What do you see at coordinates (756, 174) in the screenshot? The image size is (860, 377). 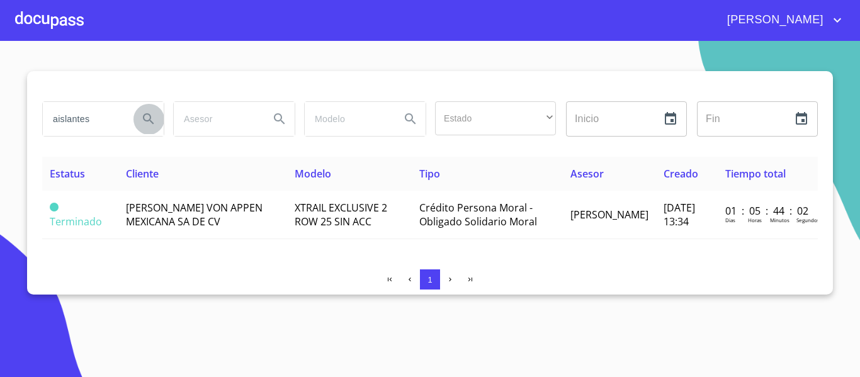 I see `span: Tiempo total` at bounding box center [756, 174].